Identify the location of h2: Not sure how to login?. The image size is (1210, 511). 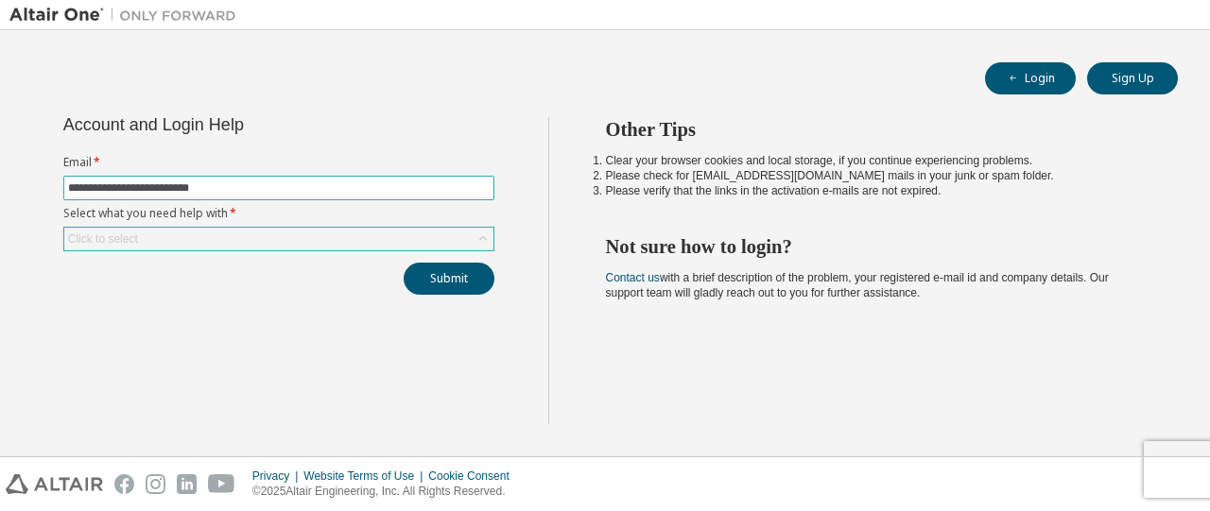
(875, 247).